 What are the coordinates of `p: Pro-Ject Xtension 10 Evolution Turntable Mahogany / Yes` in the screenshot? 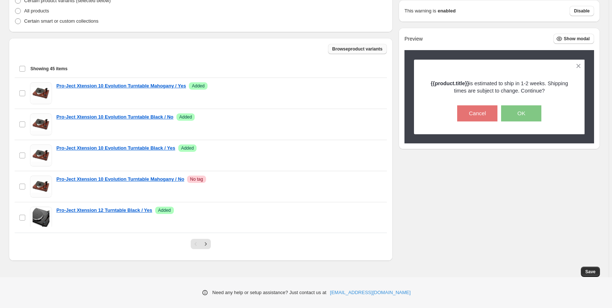 It's located at (121, 86).